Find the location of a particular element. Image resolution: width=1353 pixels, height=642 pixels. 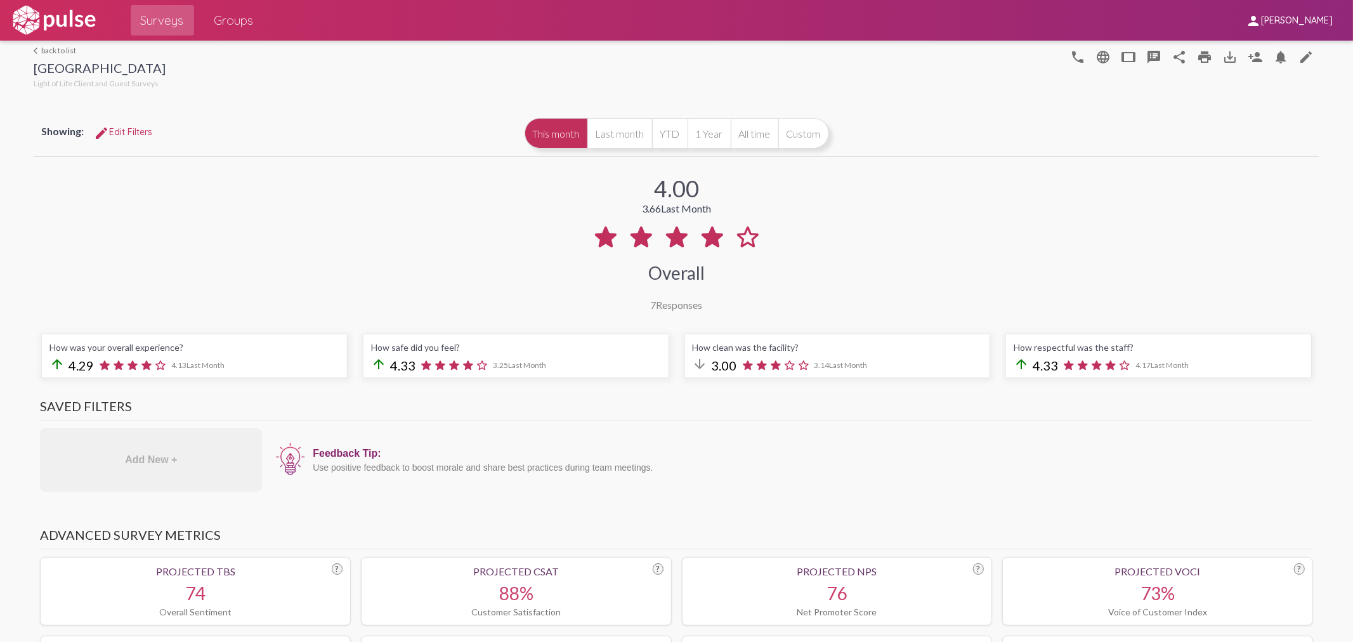

span: 3.00 is located at coordinates (725, 365).